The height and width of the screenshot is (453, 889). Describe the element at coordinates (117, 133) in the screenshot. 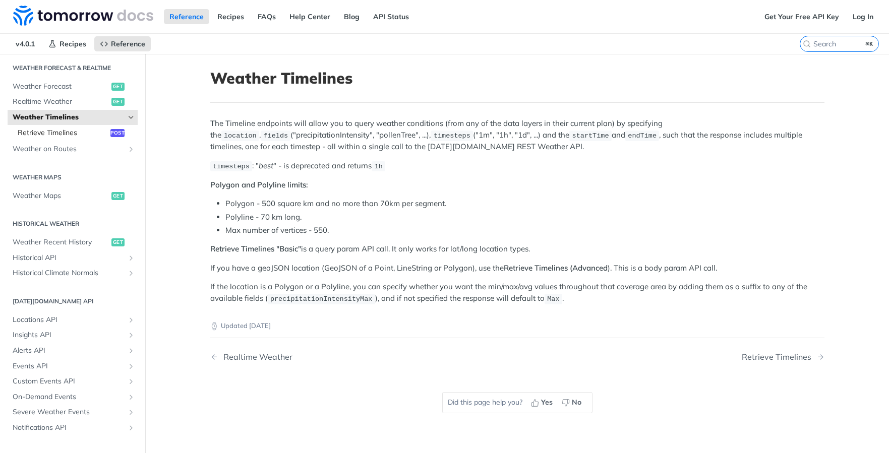

I see `span: post` at that location.